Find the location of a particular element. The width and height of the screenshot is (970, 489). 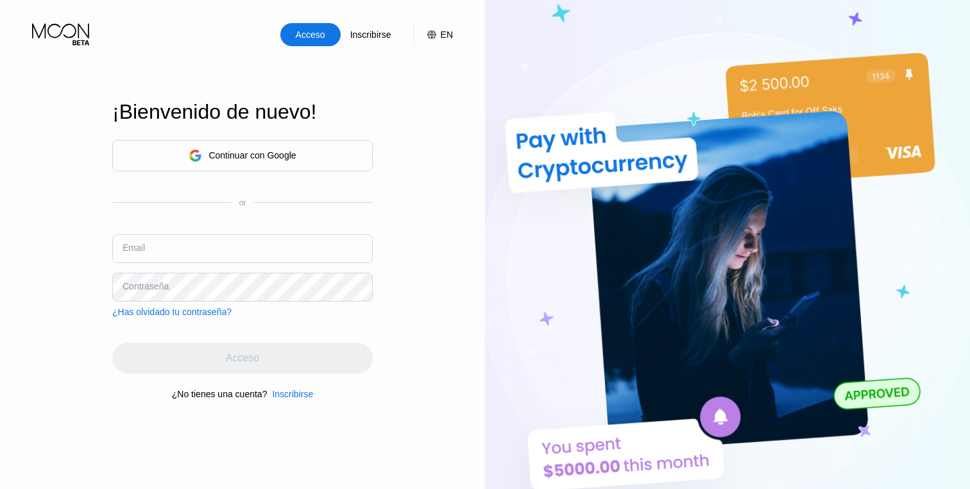

div: Email is located at coordinates (133, 248).